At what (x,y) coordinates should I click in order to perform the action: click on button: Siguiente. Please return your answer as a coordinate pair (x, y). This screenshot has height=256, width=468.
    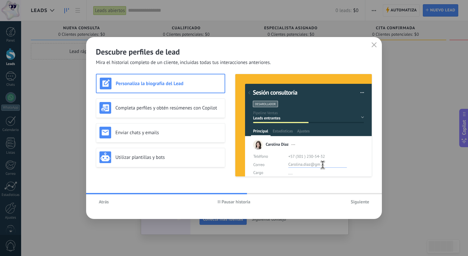
    Looking at the image, I should click on (360, 202).